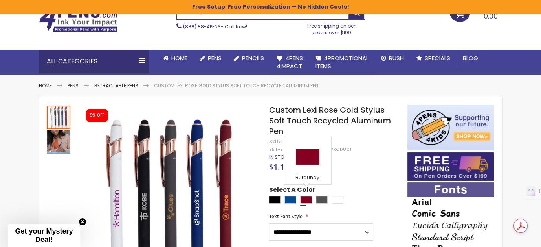  I want to click on div: Get your Mystery Deal!Close teaser, so click(44, 235).